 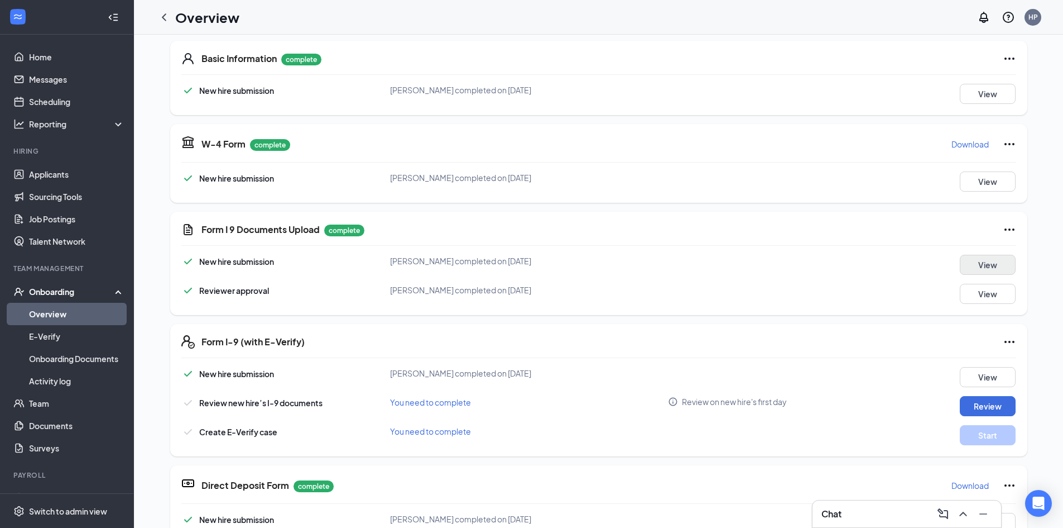 I want to click on svg: WorkstreamLogo, so click(x=18, y=17).